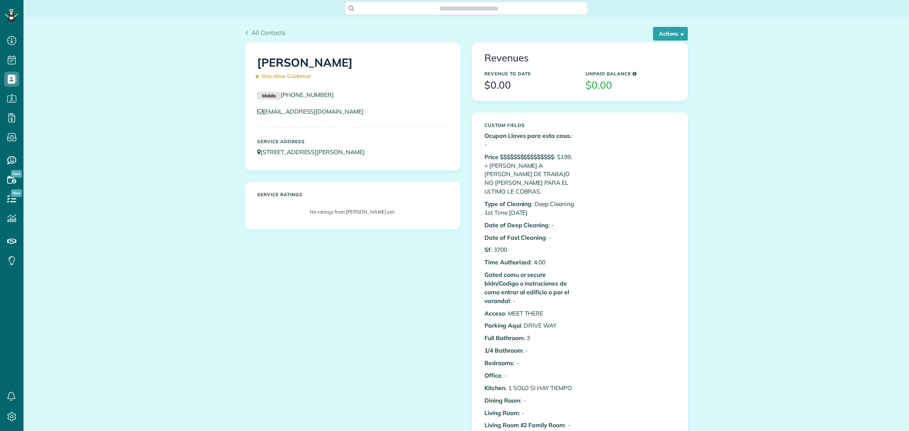 This screenshot has height=431, width=909. I want to click on b: Ocupan Llaves para esta casa., so click(528, 136).